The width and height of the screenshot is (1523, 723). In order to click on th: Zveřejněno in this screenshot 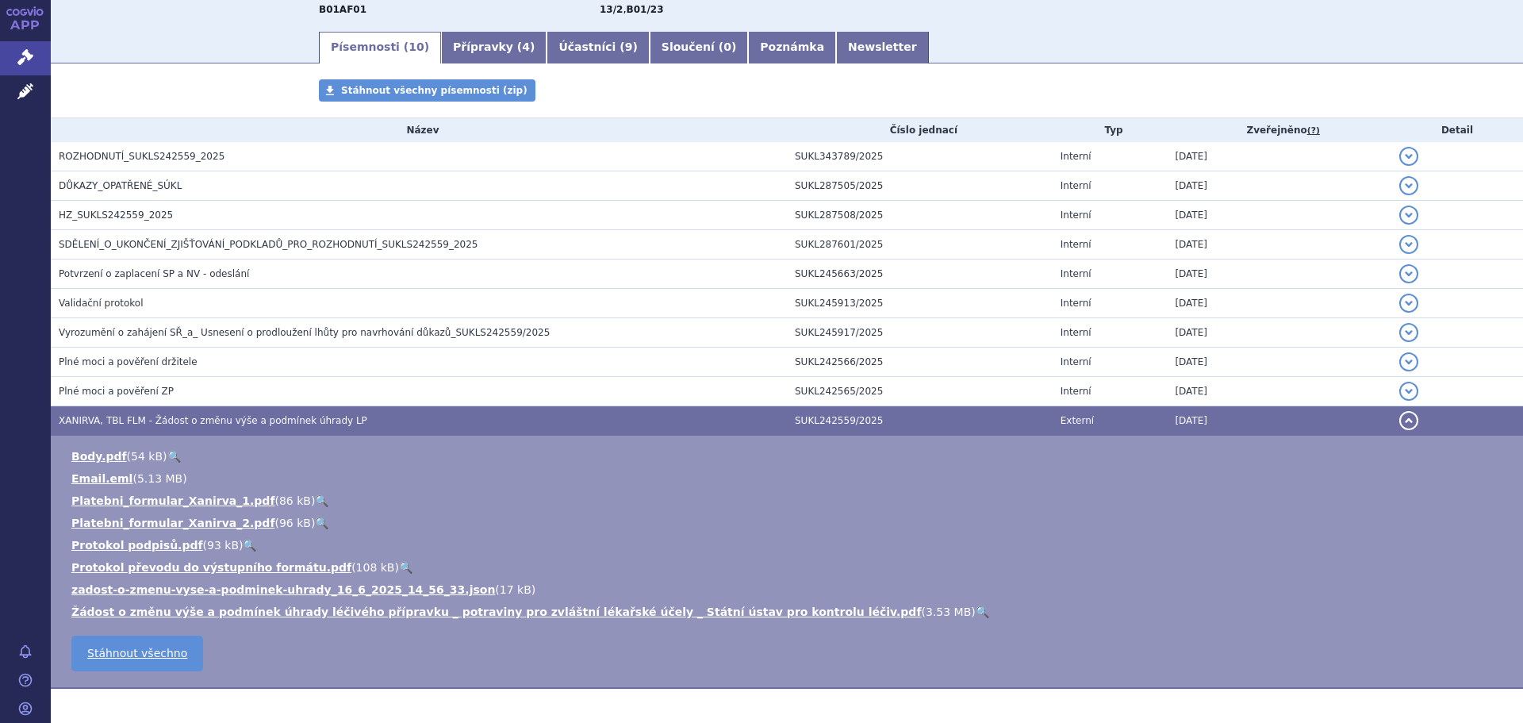, I will do `click(1279, 130)`.